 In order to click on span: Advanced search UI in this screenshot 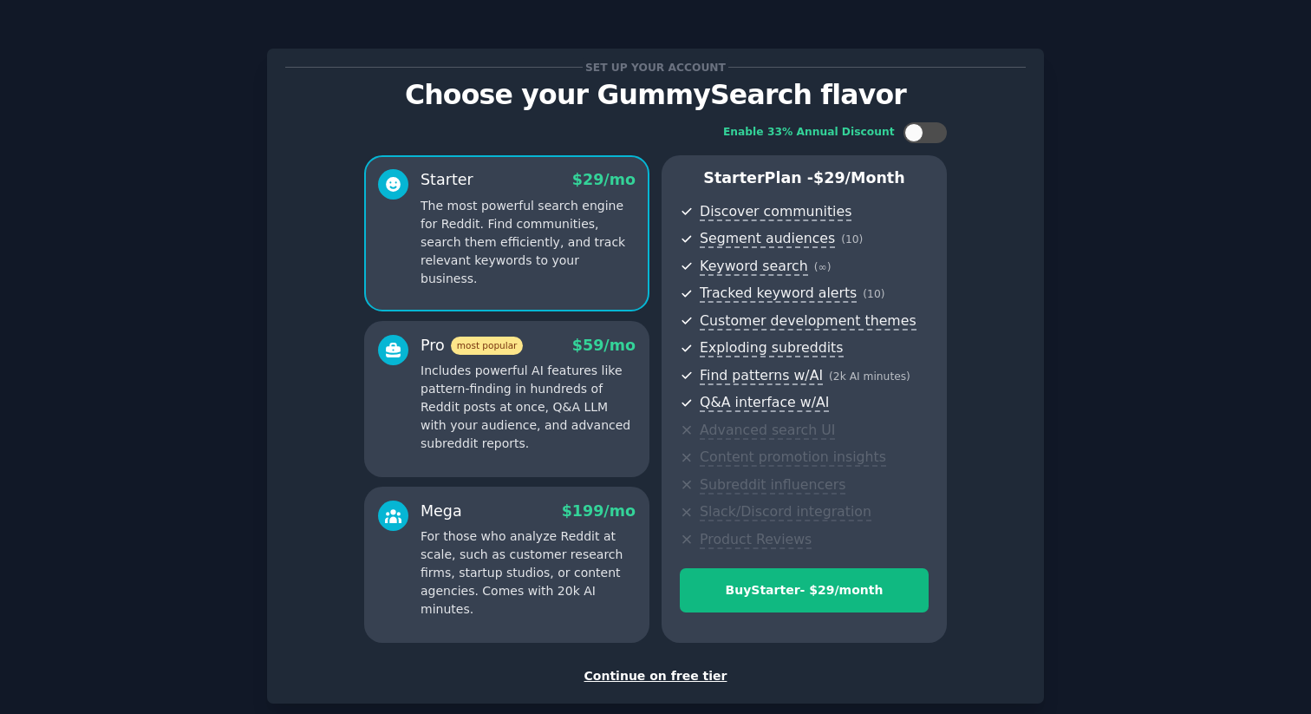, I will do `click(768, 430)`.